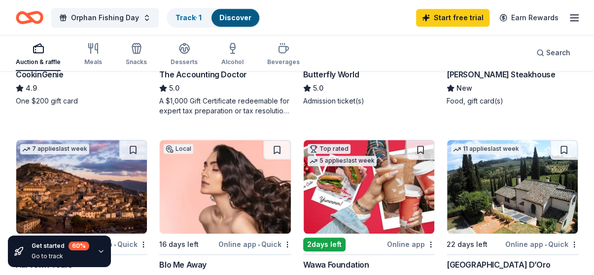 The height and width of the screenshot is (275, 594). I want to click on div: Wawa Foundation, so click(336, 265).